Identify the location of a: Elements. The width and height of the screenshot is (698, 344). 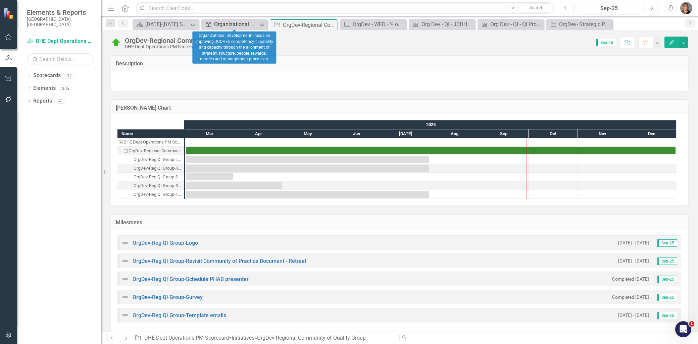
(44, 88).